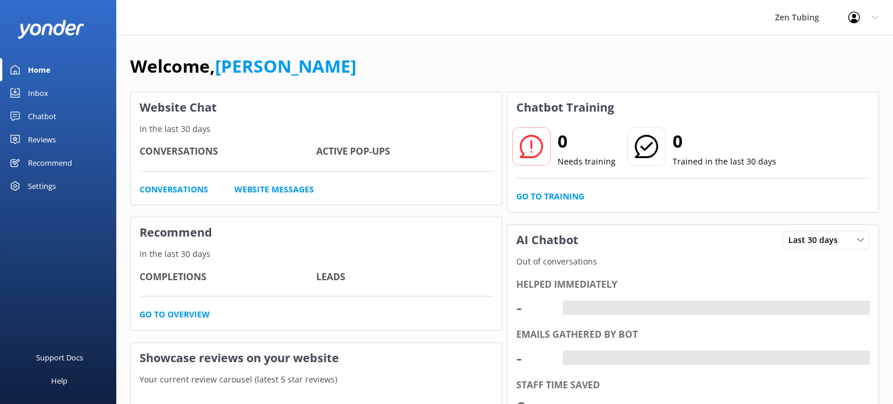 This screenshot has width=893, height=404. What do you see at coordinates (316, 233) in the screenshot?
I see `h3: Recommend` at bounding box center [316, 233].